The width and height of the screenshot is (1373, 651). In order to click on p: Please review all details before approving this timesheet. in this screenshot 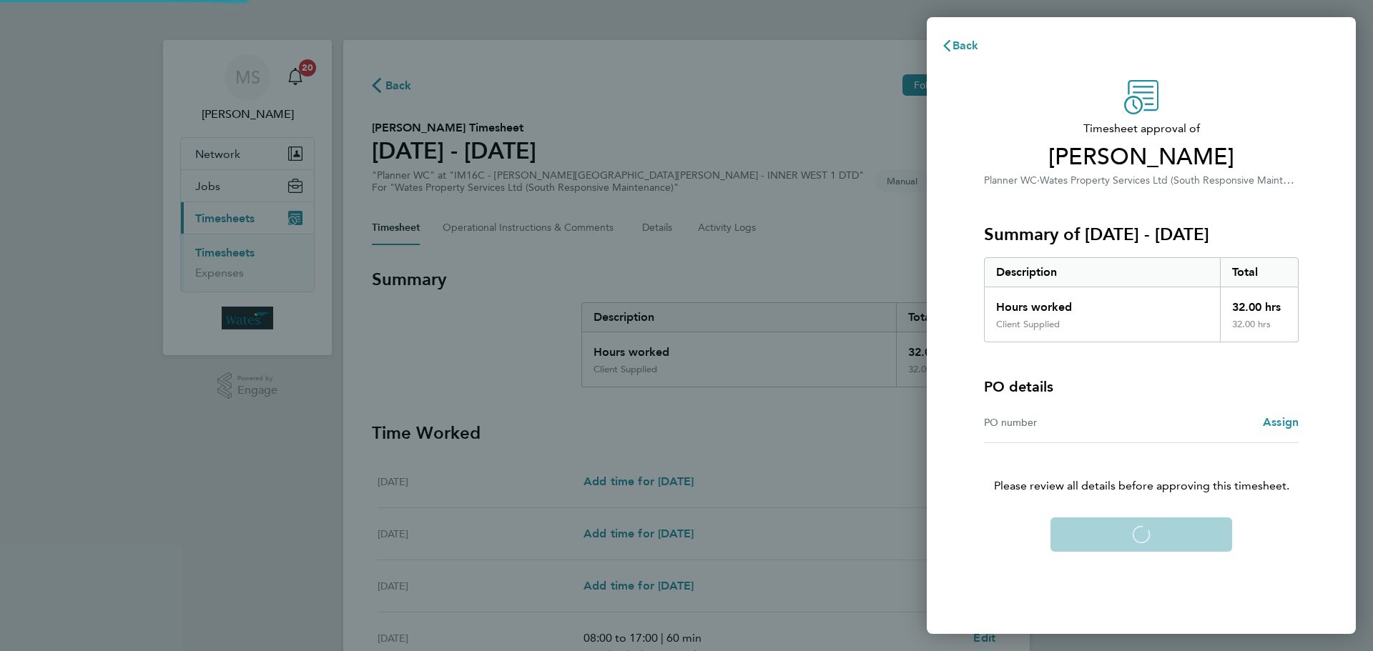, I will do `click(1141, 469)`.